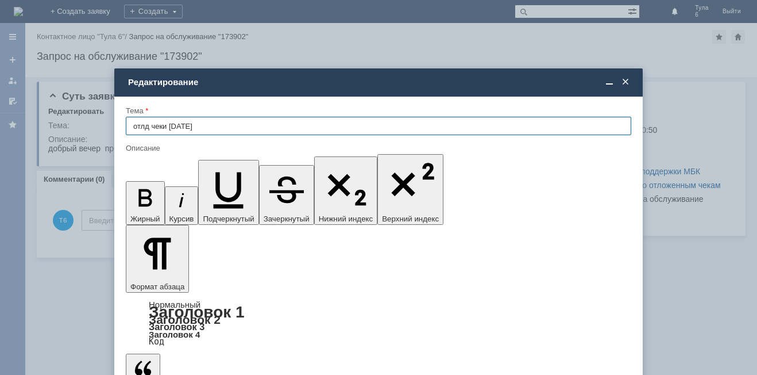 This screenshot has height=375, width=757. I want to click on span: Свернуть (Ctrl + M), so click(609, 82).